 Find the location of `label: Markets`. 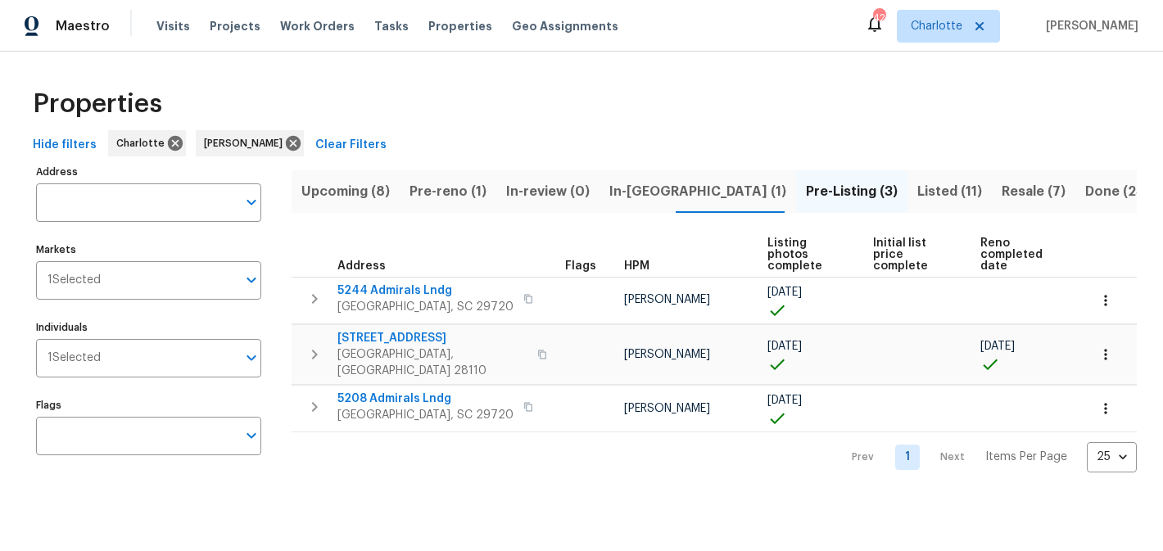

label: Markets is located at coordinates (148, 250).